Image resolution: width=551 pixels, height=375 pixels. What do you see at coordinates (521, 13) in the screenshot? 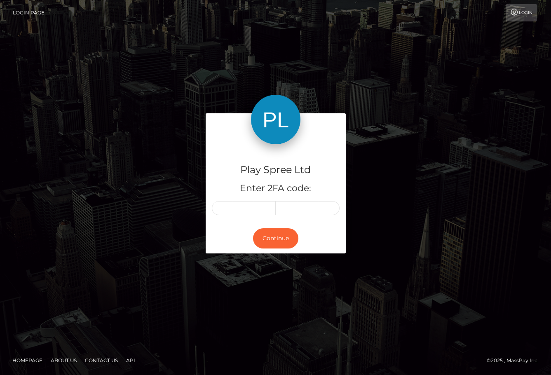
I see `a: Login` at bounding box center [521, 13].